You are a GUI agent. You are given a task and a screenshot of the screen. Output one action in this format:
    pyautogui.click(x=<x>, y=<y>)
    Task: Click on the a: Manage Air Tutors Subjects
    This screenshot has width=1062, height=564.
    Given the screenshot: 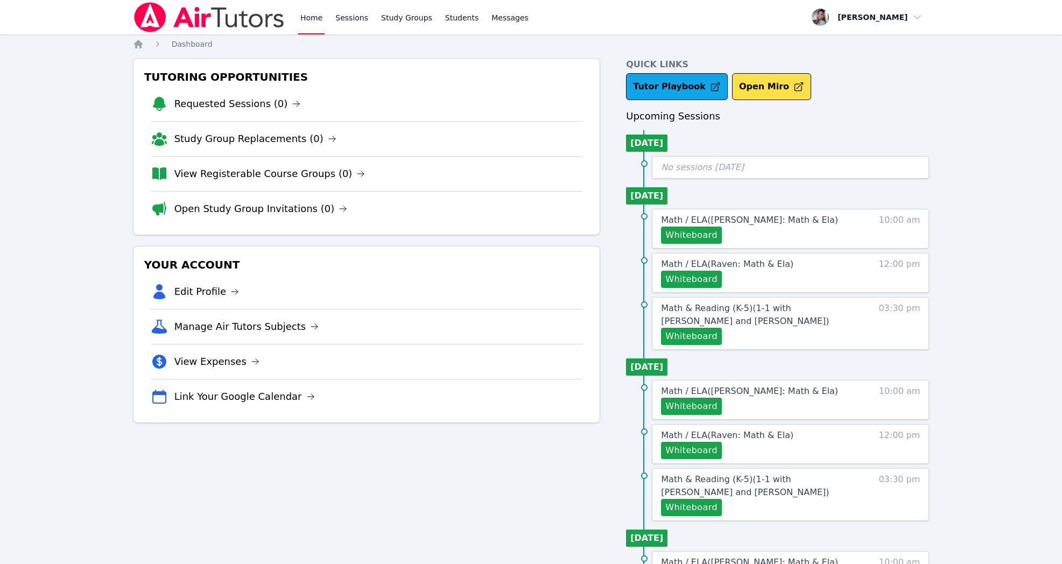 What is the action you would take?
    pyautogui.click(x=247, y=327)
    